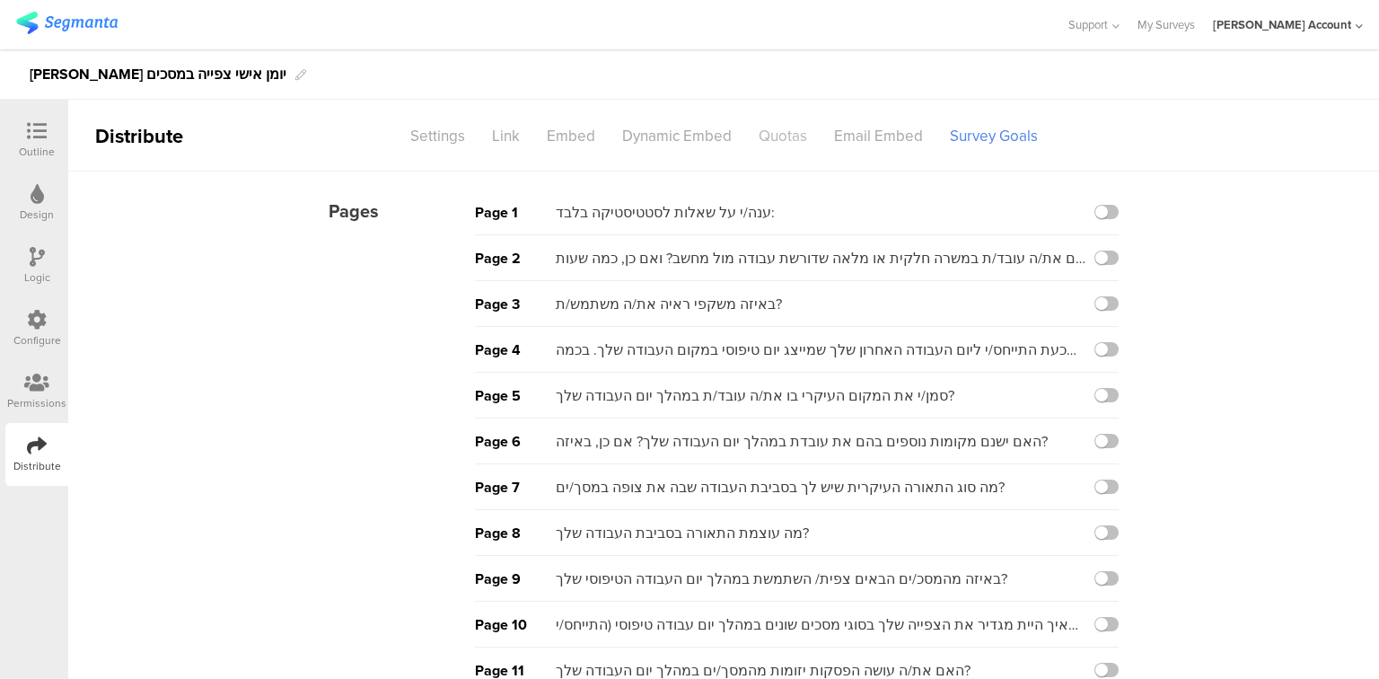  I want to click on div: באיזה משקפי ראיה את/ה משתמש/ת?, so click(669, 304).